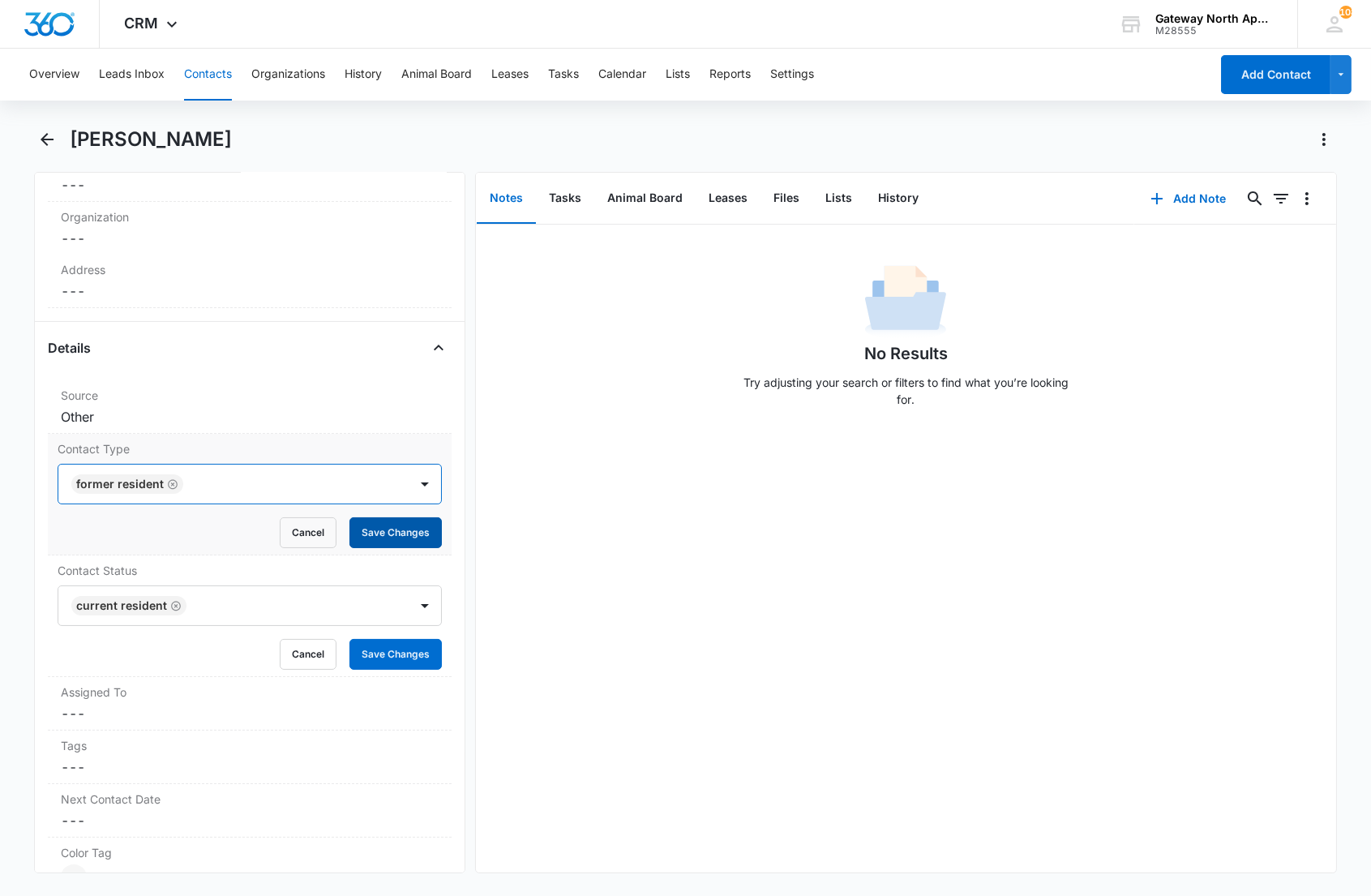  I want to click on button: Actions, so click(1324, 139).